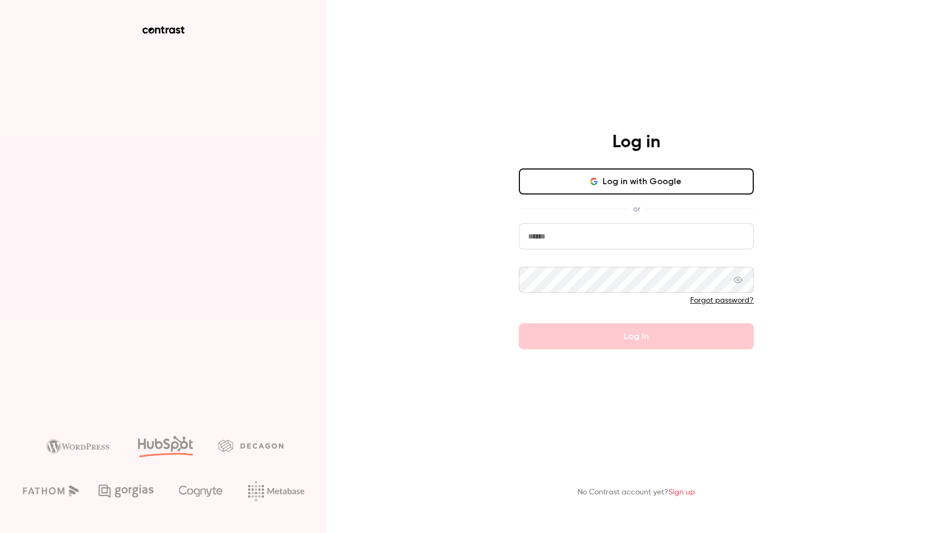 Image resolution: width=930 pixels, height=533 pixels. Describe the element at coordinates (721, 301) in the screenshot. I see `a: Forgot password?` at that location.